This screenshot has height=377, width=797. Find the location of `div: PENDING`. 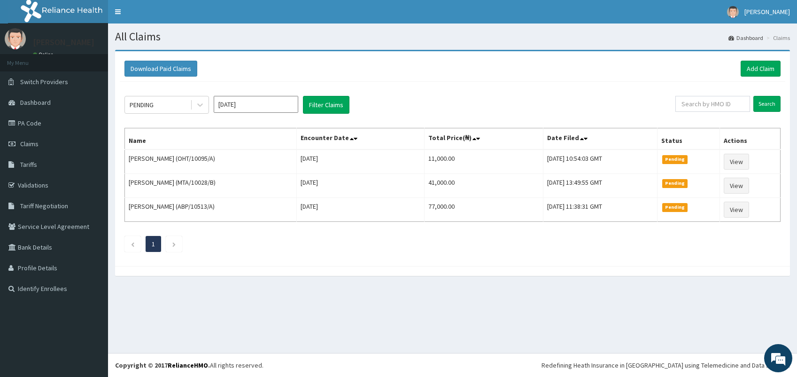

div: PENDING is located at coordinates (141, 105).